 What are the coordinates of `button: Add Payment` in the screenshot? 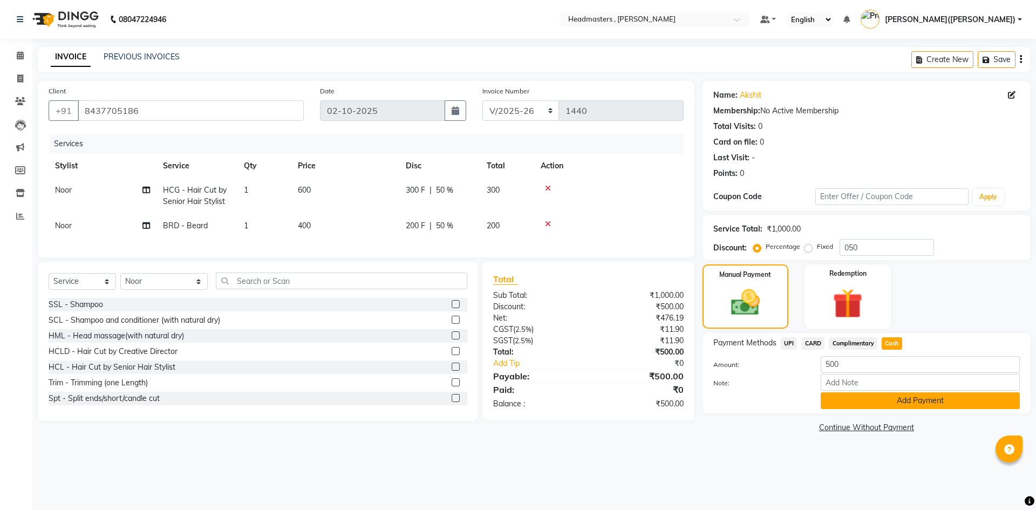 It's located at (920, 400).